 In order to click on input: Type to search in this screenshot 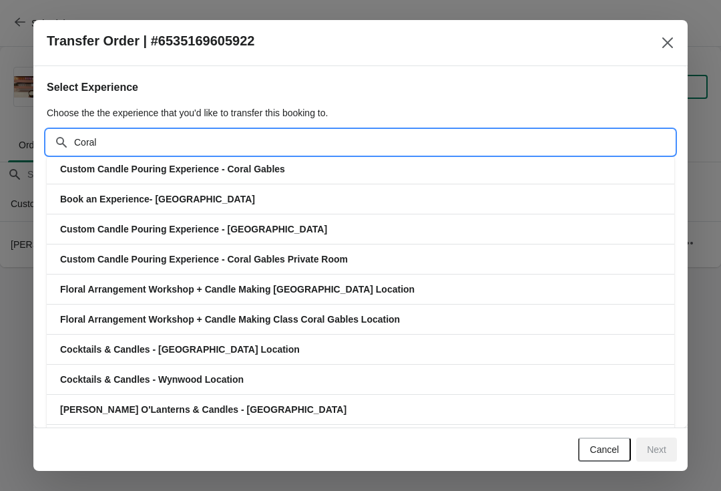, I will do `click(374, 142)`.